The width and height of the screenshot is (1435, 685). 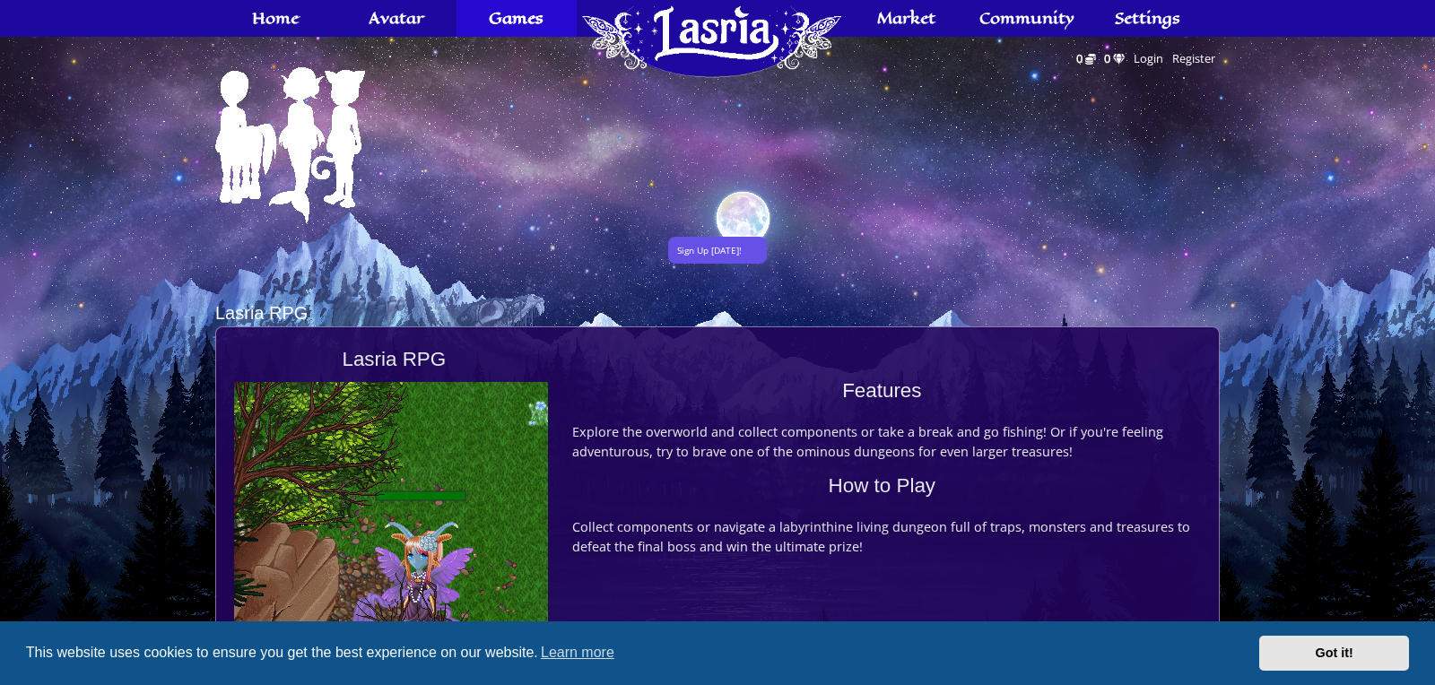 I want to click on a: Avatar, so click(x=294, y=220).